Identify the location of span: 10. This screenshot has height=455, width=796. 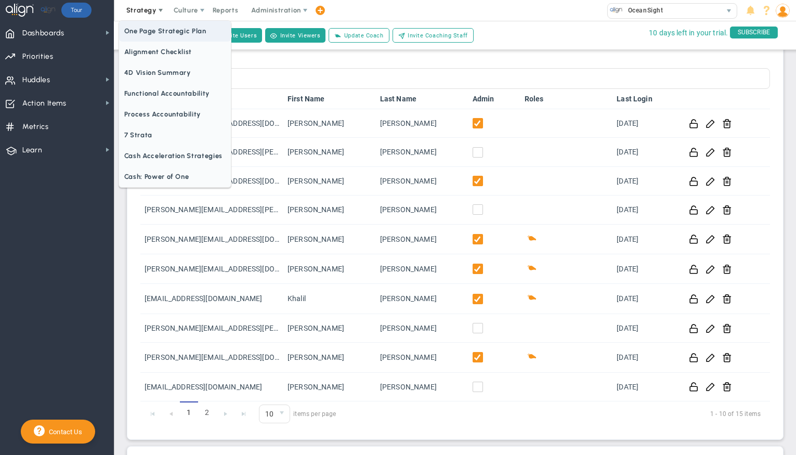
(267, 414).